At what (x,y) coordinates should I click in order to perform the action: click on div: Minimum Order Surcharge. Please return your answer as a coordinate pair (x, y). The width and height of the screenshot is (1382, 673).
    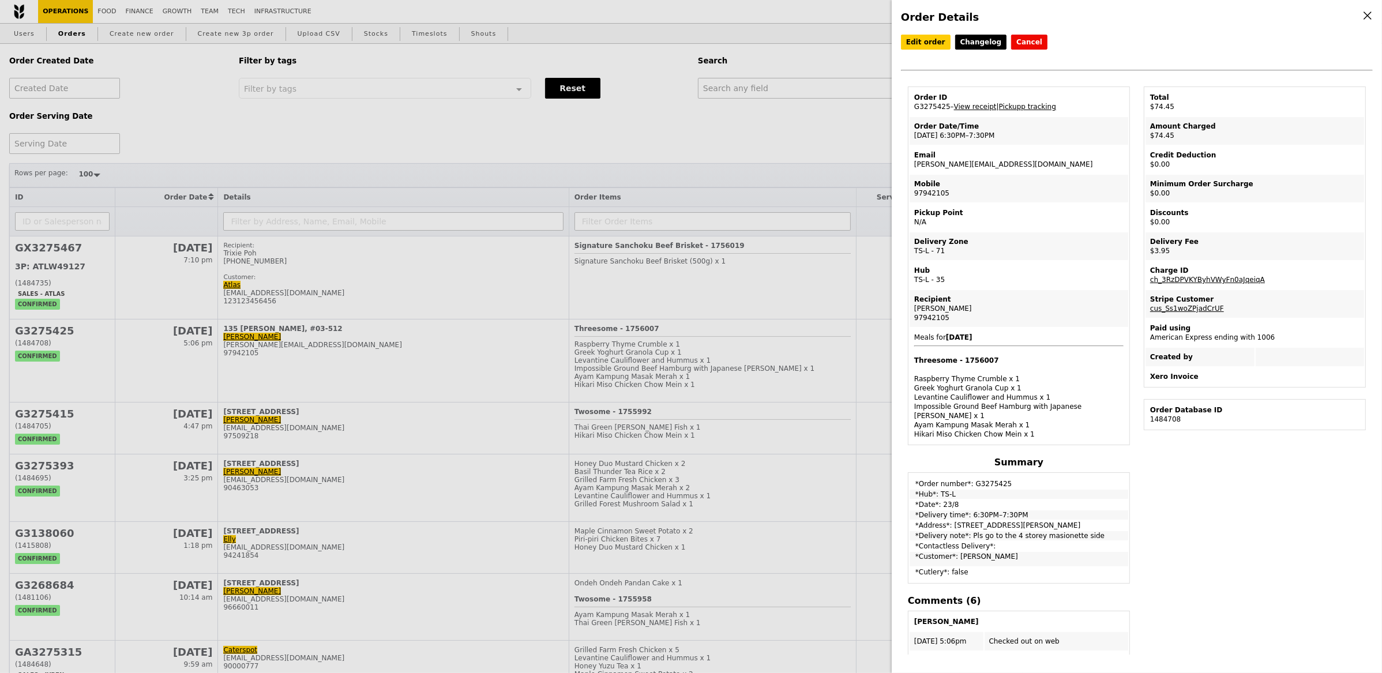
    Looking at the image, I should click on (1254, 184).